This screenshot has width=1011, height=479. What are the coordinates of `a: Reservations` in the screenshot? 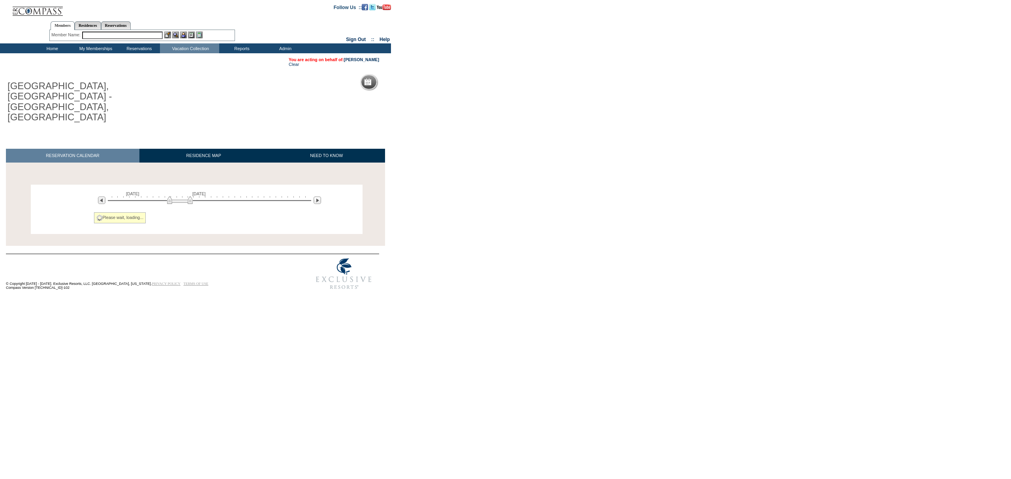 It's located at (116, 25).